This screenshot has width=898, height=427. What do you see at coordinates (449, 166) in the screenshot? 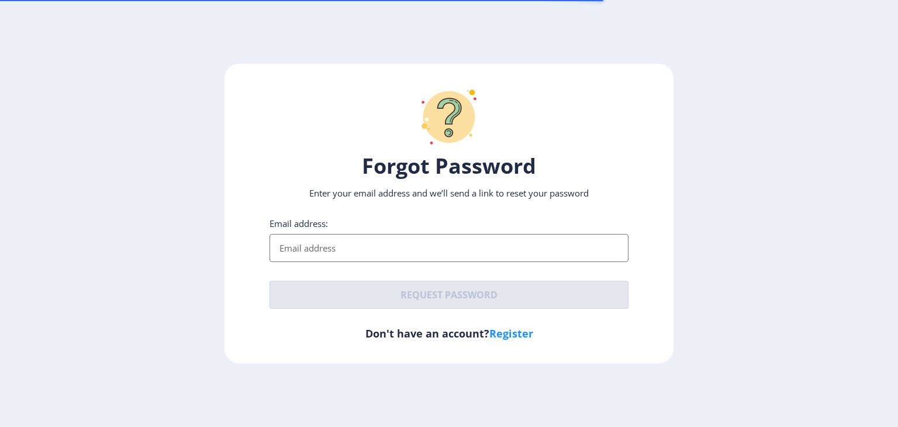
I see `h1: Forgot Password` at bounding box center [449, 166].